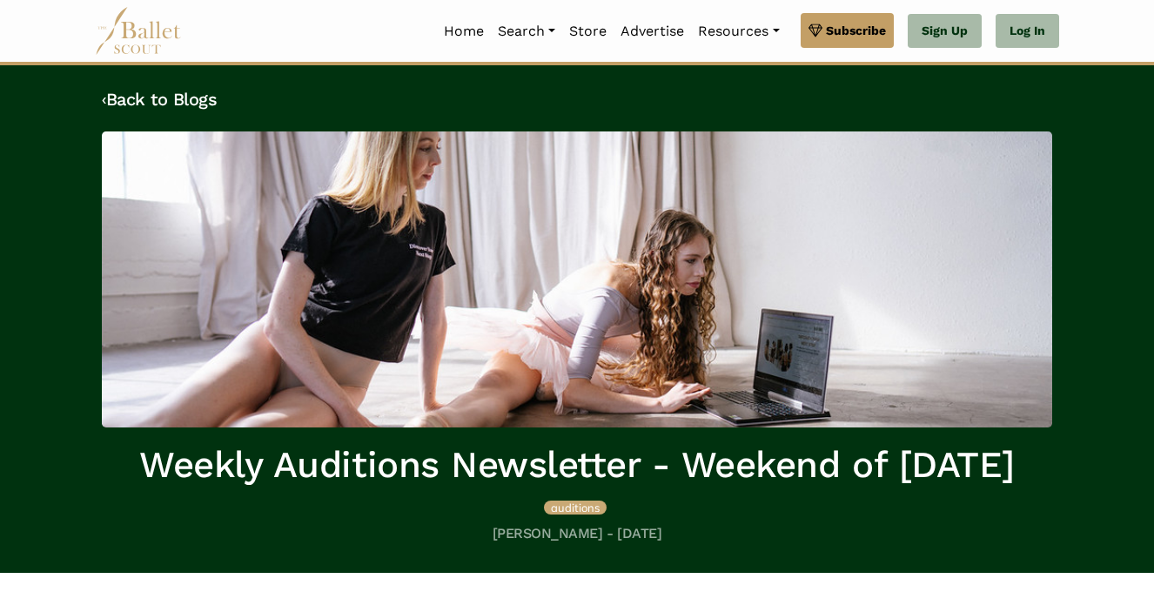 The width and height of the screenshot is (1154, 592). Describe the element at coordinates (575, 507) in the screenshot. I see `a: auditions` at that location.